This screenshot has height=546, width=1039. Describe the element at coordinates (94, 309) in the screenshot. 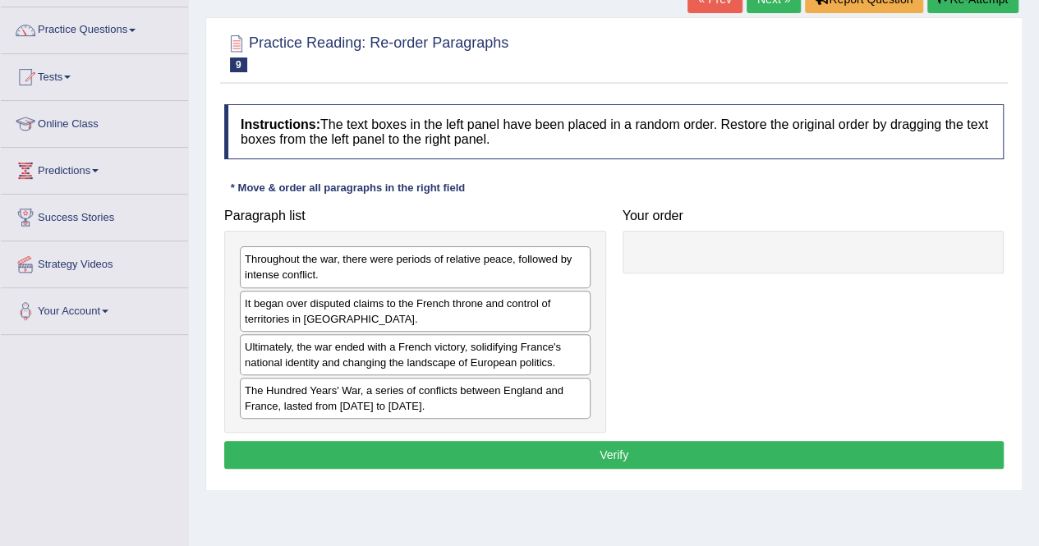

I see `a: Your Account` at that location.